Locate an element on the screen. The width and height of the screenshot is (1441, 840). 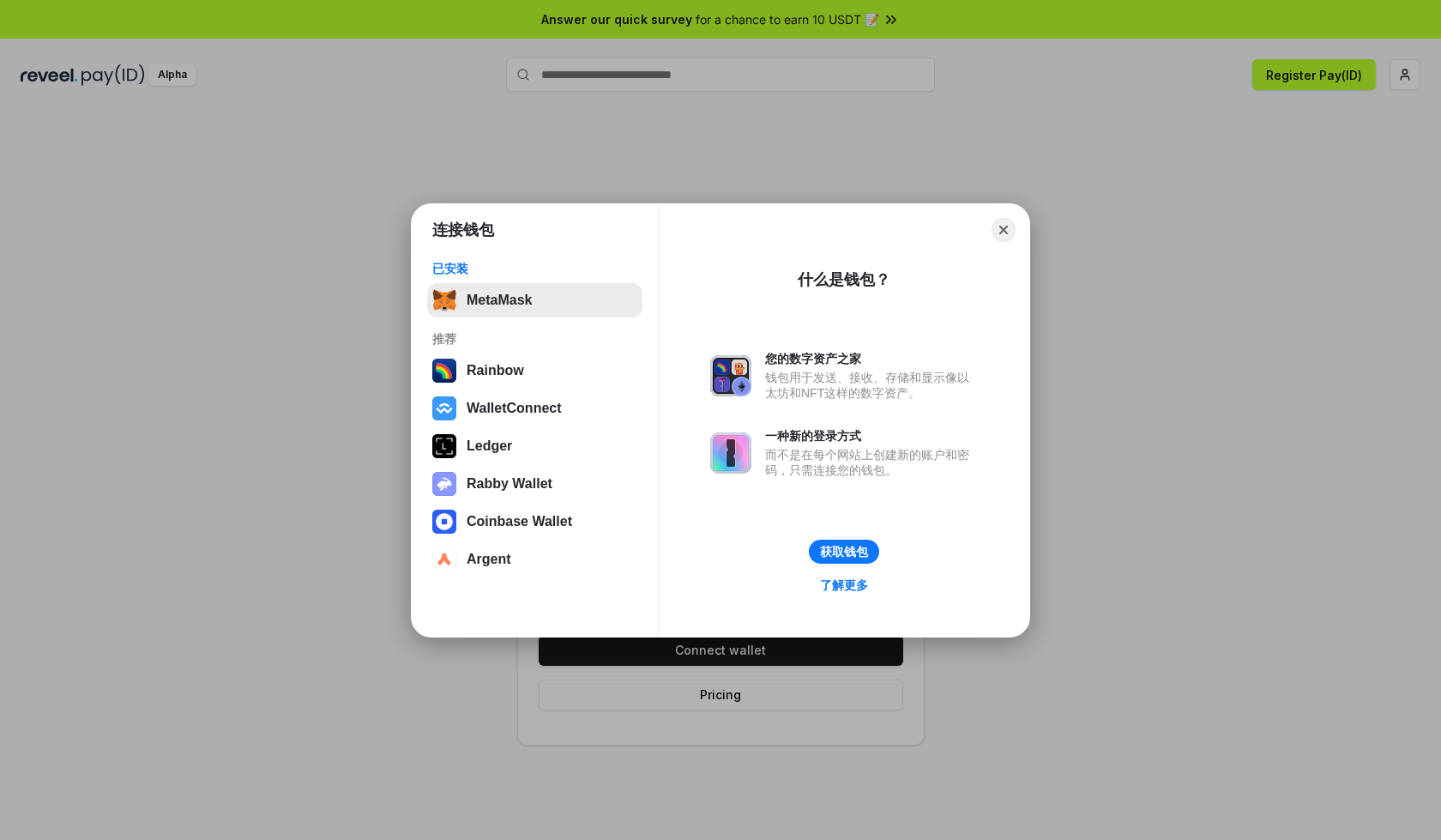
button: Argent is located at coordinates (534, 559).